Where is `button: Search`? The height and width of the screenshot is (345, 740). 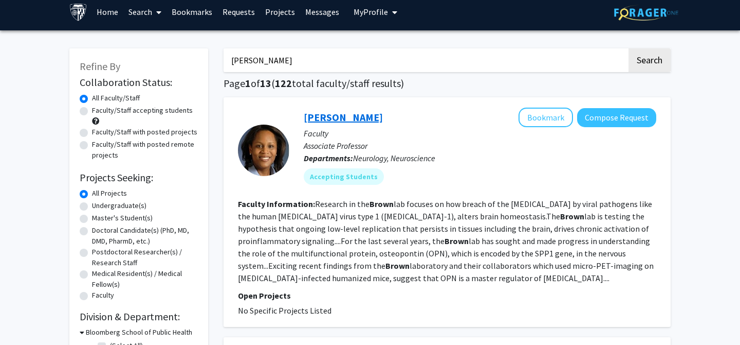
button: Search is located at coordinates (650, 60).